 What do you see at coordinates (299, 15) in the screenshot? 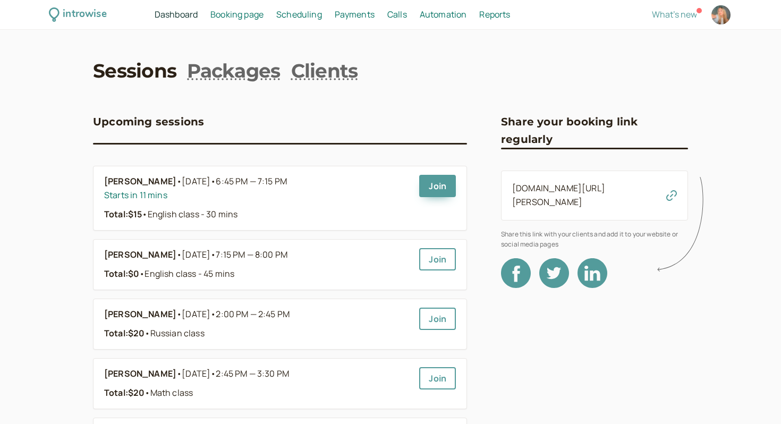
I see `a: Scheduling` at bounding box center [299, 15].